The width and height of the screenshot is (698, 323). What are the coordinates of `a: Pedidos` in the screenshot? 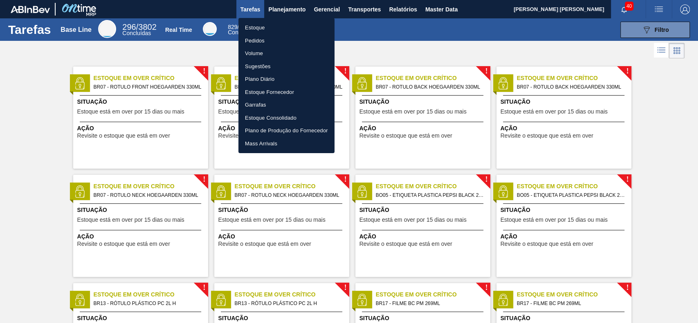 It's located at (286, 41).